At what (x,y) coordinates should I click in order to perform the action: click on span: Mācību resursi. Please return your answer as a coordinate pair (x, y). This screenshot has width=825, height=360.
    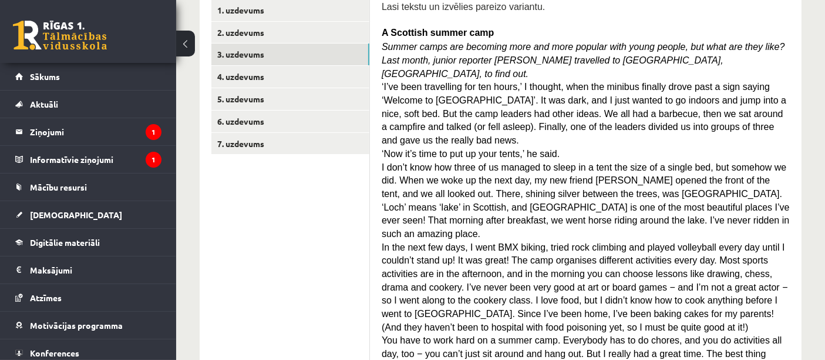
    Looking at the image, I should click on (58, 187).